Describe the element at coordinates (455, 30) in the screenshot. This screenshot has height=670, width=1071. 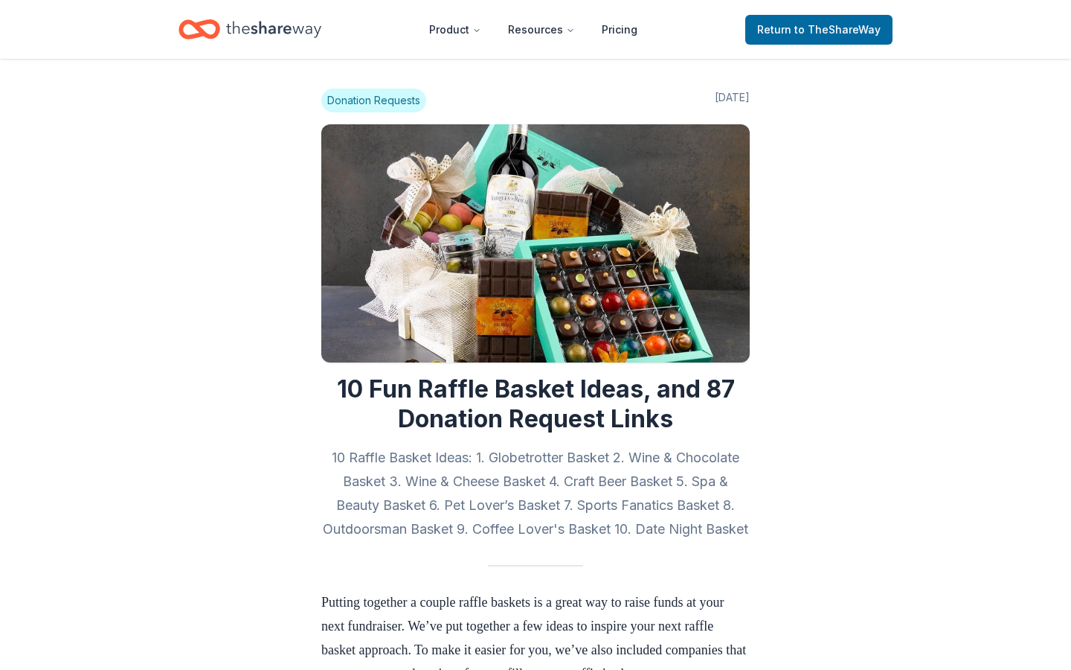
I see `button: Product` at that location.